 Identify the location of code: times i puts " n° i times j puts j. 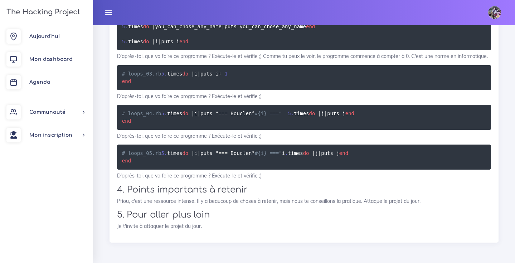
(236, 157).